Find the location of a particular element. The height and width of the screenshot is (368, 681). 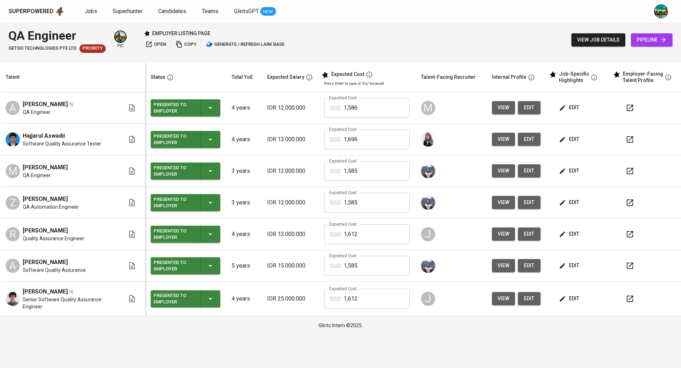

img: a5d44b89-0c59-4c54-99d0-a63b29d42bd3.jpg is located at coordinates (661, 11).